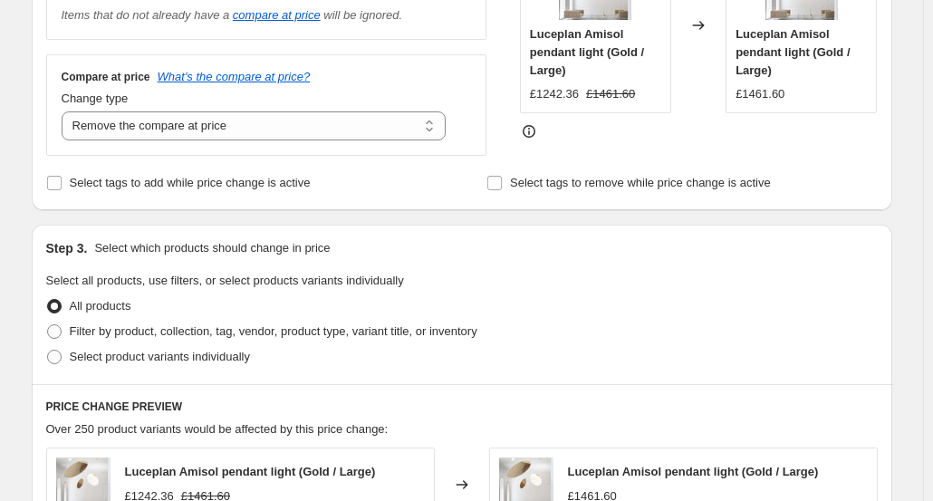 This screenshot has width=933, height=501. Describe the element at coordinates (362, 14) in the screenshot. I see `i: will be ignored.` at that location.